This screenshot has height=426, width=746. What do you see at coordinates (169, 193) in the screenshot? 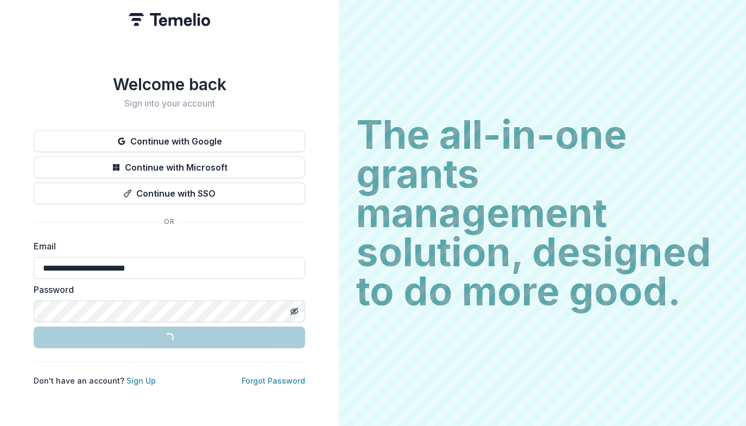
I see `button: Continue with SSO` at bounding box center [169, 193].